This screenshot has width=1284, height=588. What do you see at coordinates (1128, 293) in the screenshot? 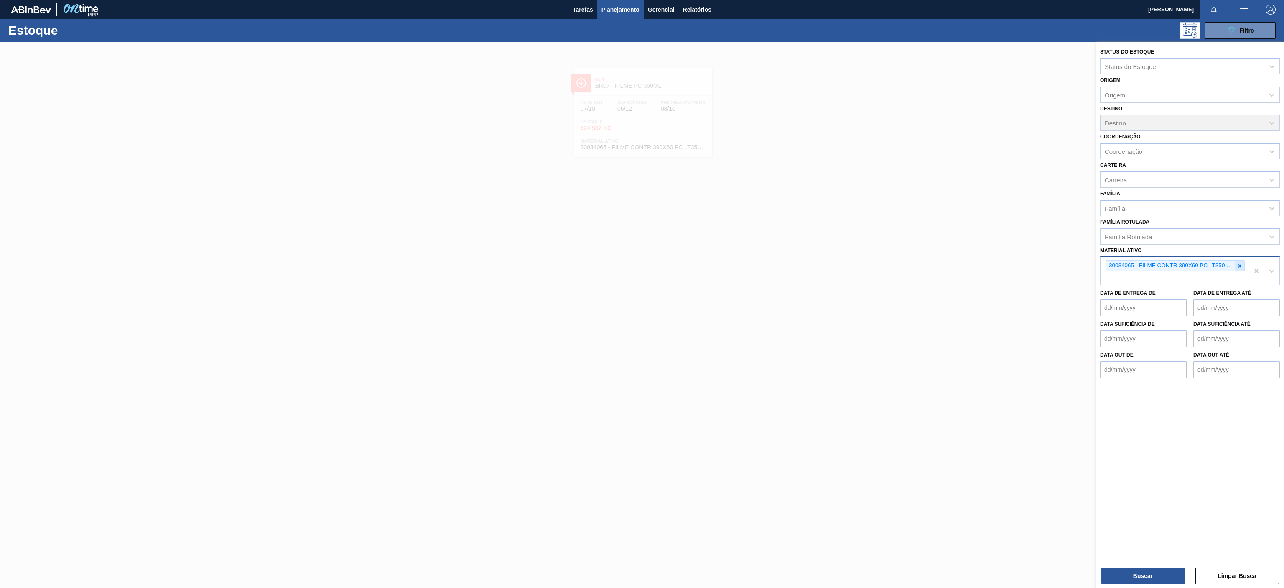
I see `label: Data de Entrega de` at bounding box center [1128, 293].